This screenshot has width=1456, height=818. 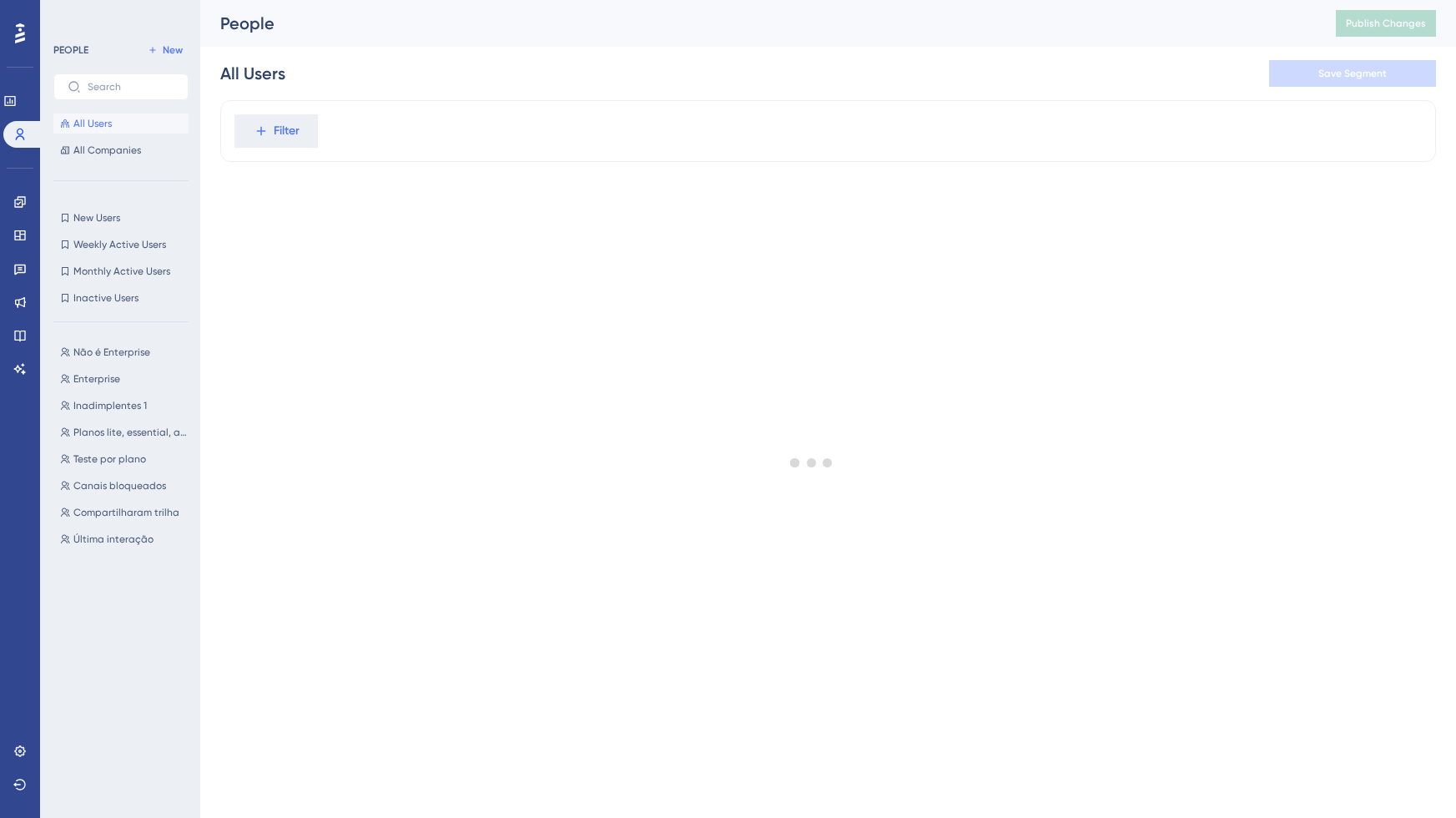 I want to click on button: Planos lite, essential, advanced, so click(x=126, y=433).